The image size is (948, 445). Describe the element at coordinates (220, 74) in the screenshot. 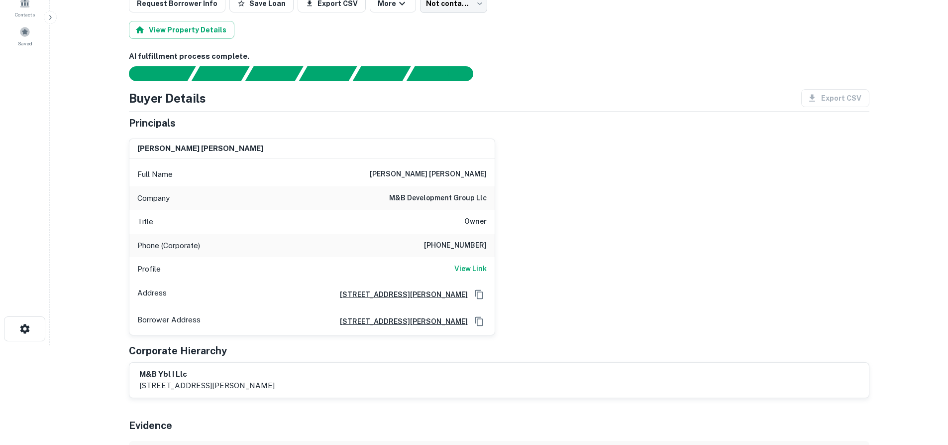

I see `div: Your request is received and processing...` at that location.